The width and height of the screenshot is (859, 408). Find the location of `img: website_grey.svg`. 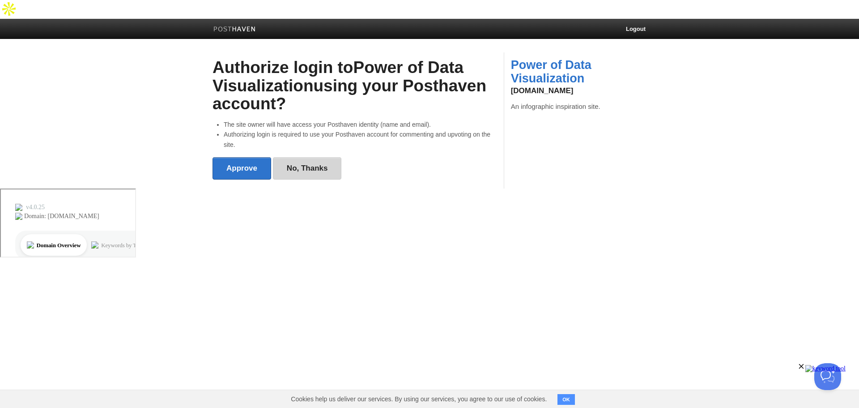

img: website_grey.svg is located at coordinates (18, 27).